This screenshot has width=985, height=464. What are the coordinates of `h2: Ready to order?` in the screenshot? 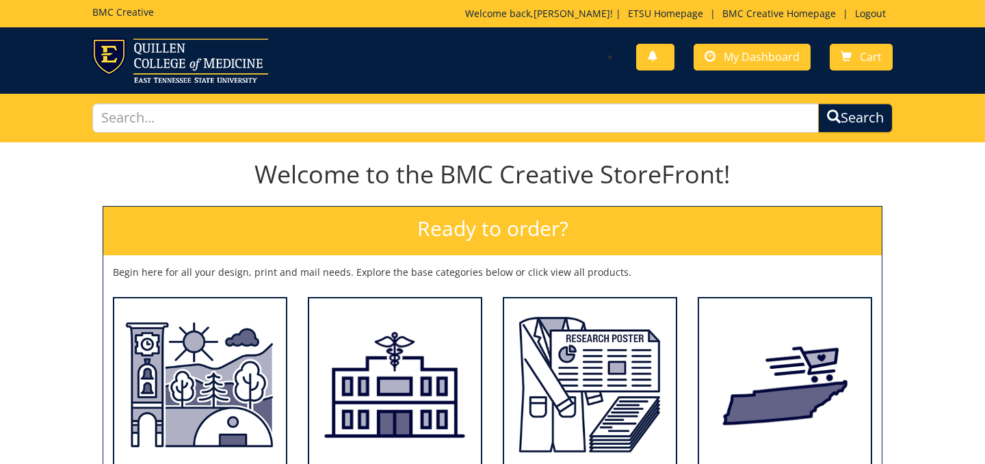 It's located at (493, 231).